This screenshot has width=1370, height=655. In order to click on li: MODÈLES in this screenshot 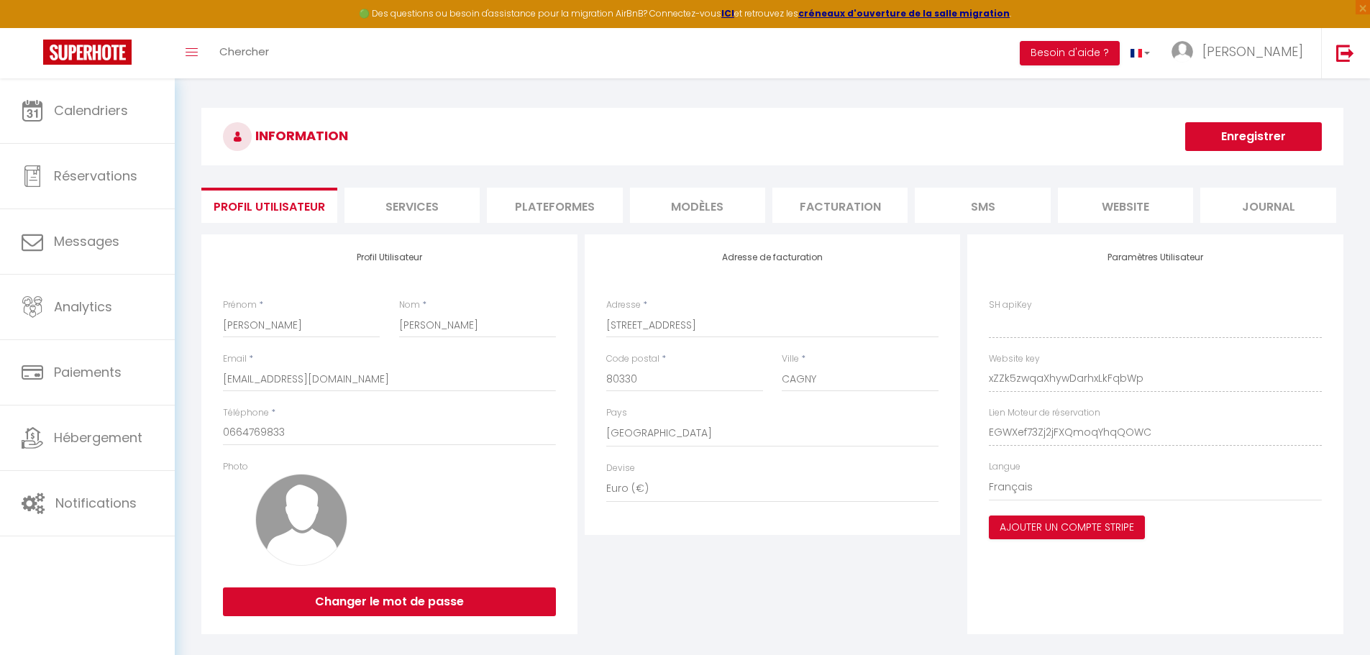, I will do `click(698, 205)`.